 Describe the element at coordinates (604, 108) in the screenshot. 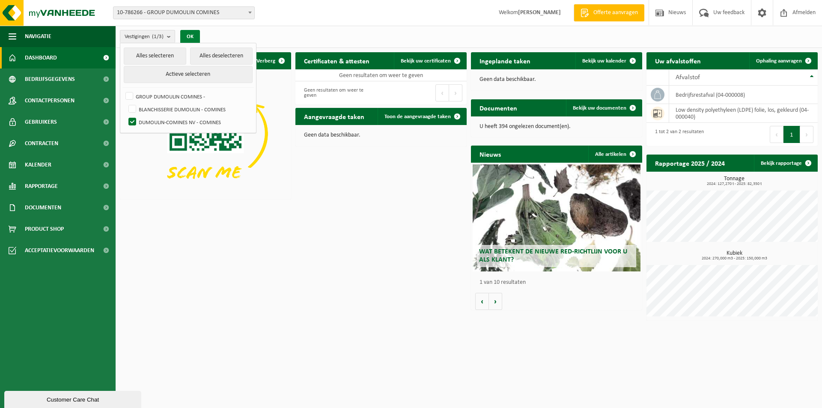

I see `a: Bekijk uw documenten` at that location.